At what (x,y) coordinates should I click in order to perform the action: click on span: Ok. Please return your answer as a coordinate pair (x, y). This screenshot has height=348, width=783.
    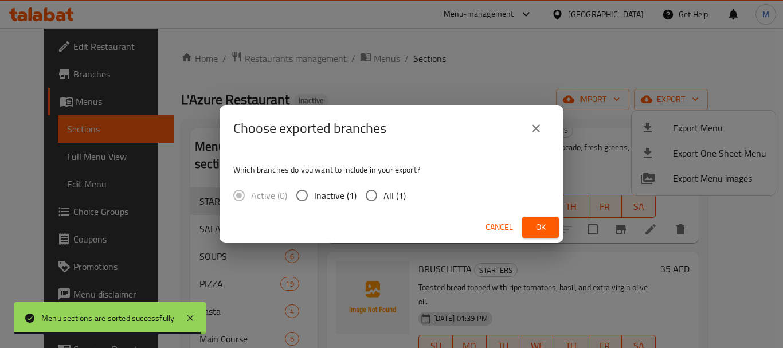
    Looking at the image, I should click on (540, 227).